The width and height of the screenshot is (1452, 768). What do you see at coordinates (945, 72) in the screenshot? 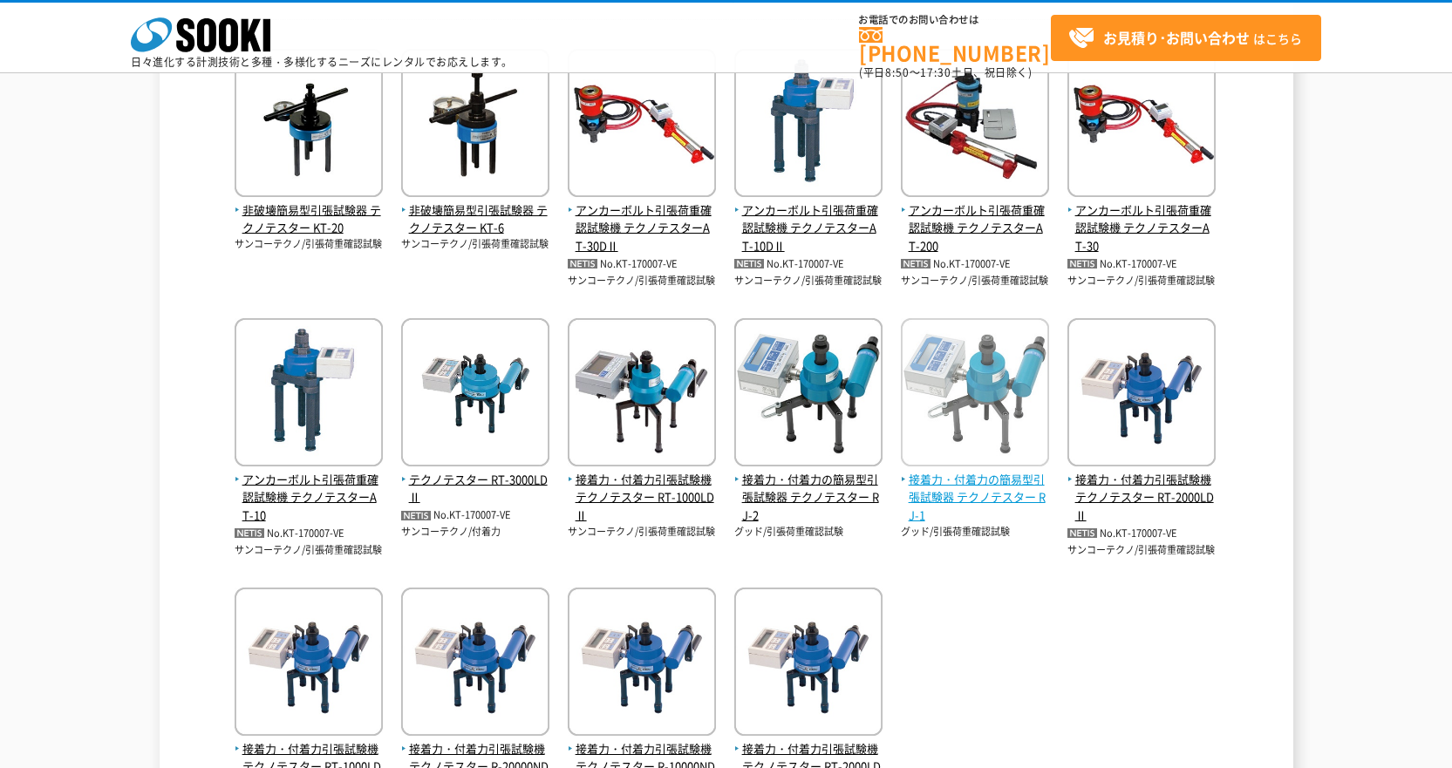
I see `span: (平日 ～ 土日、祝日除く)` at bounding box center [945, 72].